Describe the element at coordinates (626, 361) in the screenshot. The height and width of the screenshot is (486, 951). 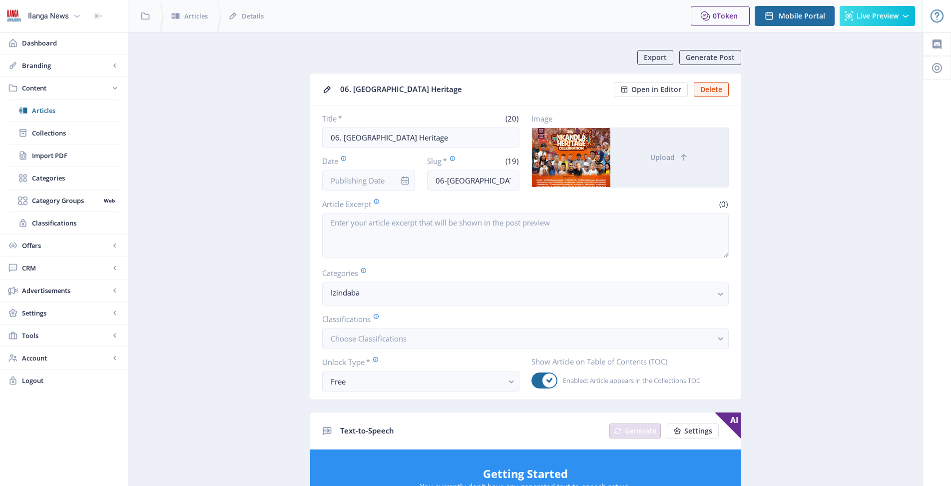
I see `label: Show Article on Table of Contents (TOC)` at that location.